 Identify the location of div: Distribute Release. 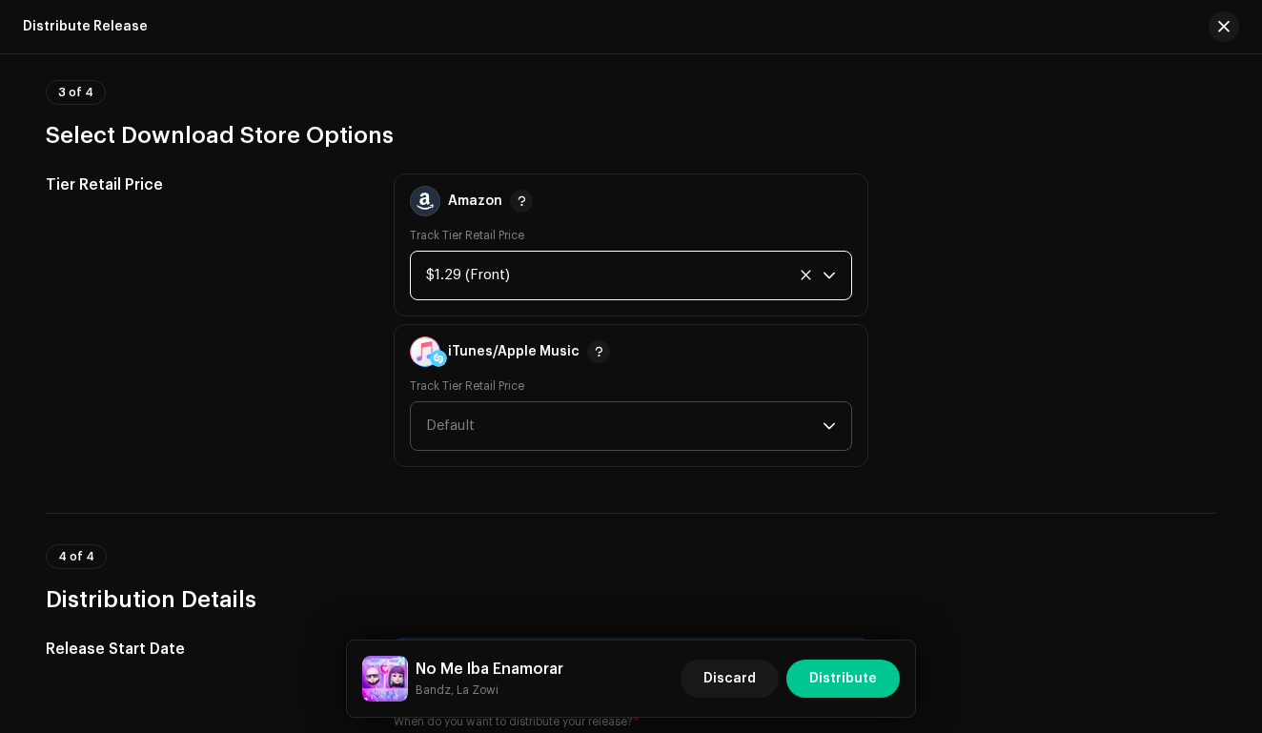
(85, 27).